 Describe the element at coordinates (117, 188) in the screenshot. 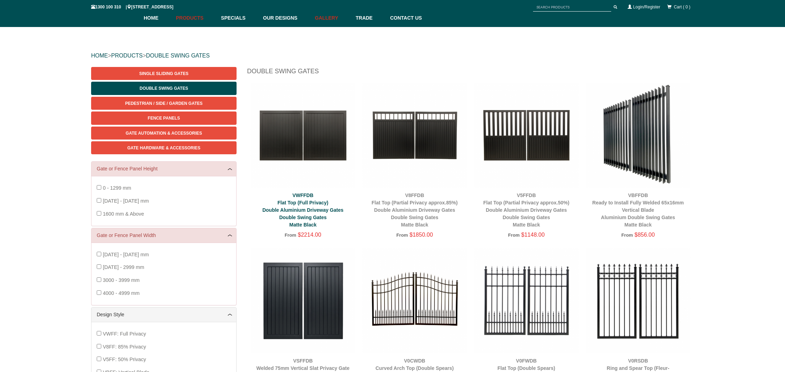

I see `span: 0 - 1299 mm` at that location.